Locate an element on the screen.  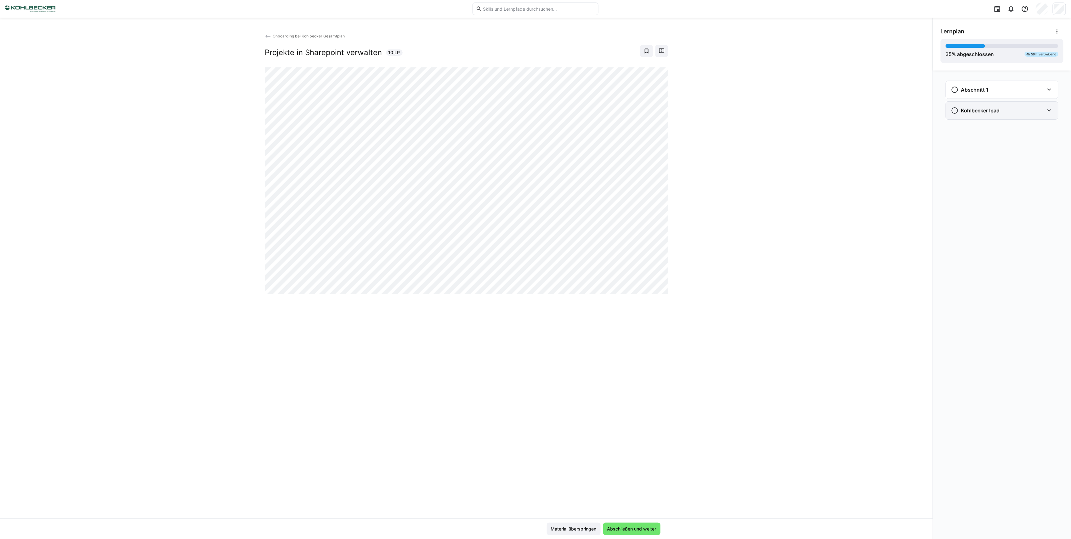
span: Onboarding bei Kohlbecker Gesamtplan is located at coordinates (308, 36).